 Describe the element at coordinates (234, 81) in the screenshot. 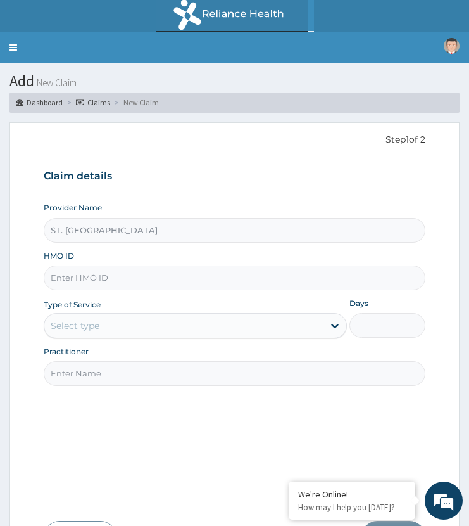

I see `h1: Add` at that location.